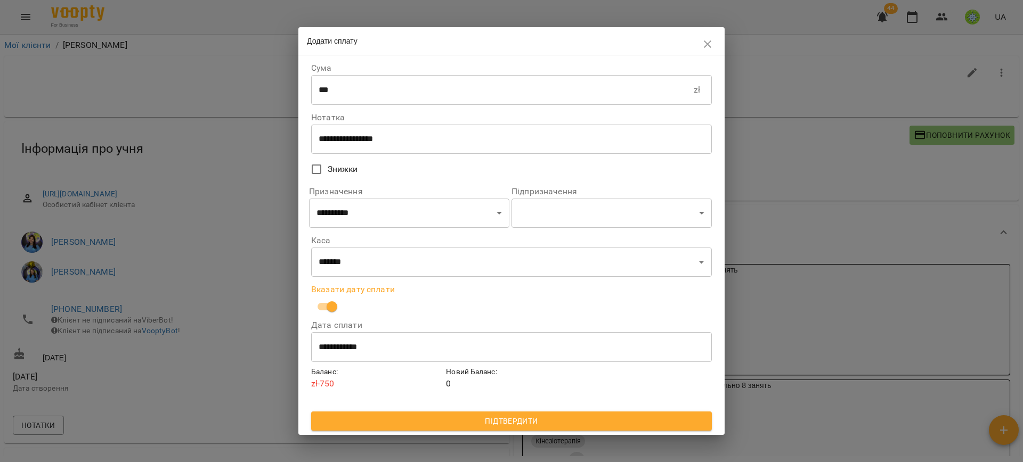 Image resolution: width=1023 pixels, height=462 pixels. Describe the element at coordinates (511, 241) in the screenshot. I see `label: Каса` at that location.